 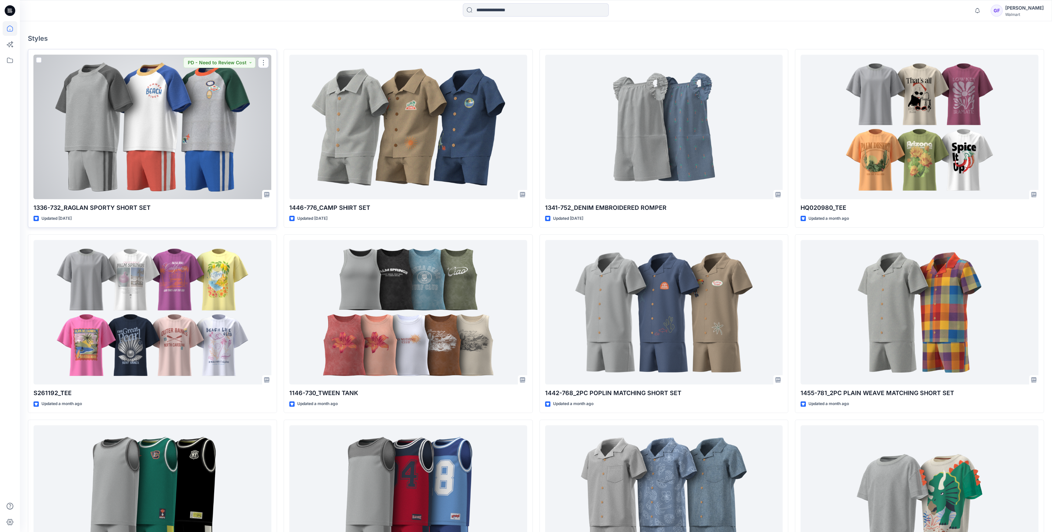 What do you see at coordinates (919, 313) in the screenshot?
I see `a: 1455-781_2PC PLAIN WEAVE MATCHING SHORT SET` at bounding box center [919, 313].